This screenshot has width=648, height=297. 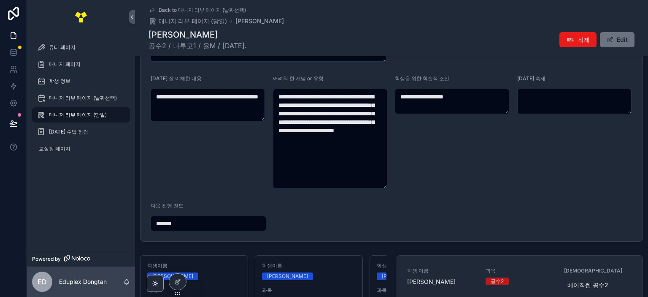 What do you see at coordinates (617, 40) in the screenshot?
I see `button: Edit` at bounding box center [617, 40].